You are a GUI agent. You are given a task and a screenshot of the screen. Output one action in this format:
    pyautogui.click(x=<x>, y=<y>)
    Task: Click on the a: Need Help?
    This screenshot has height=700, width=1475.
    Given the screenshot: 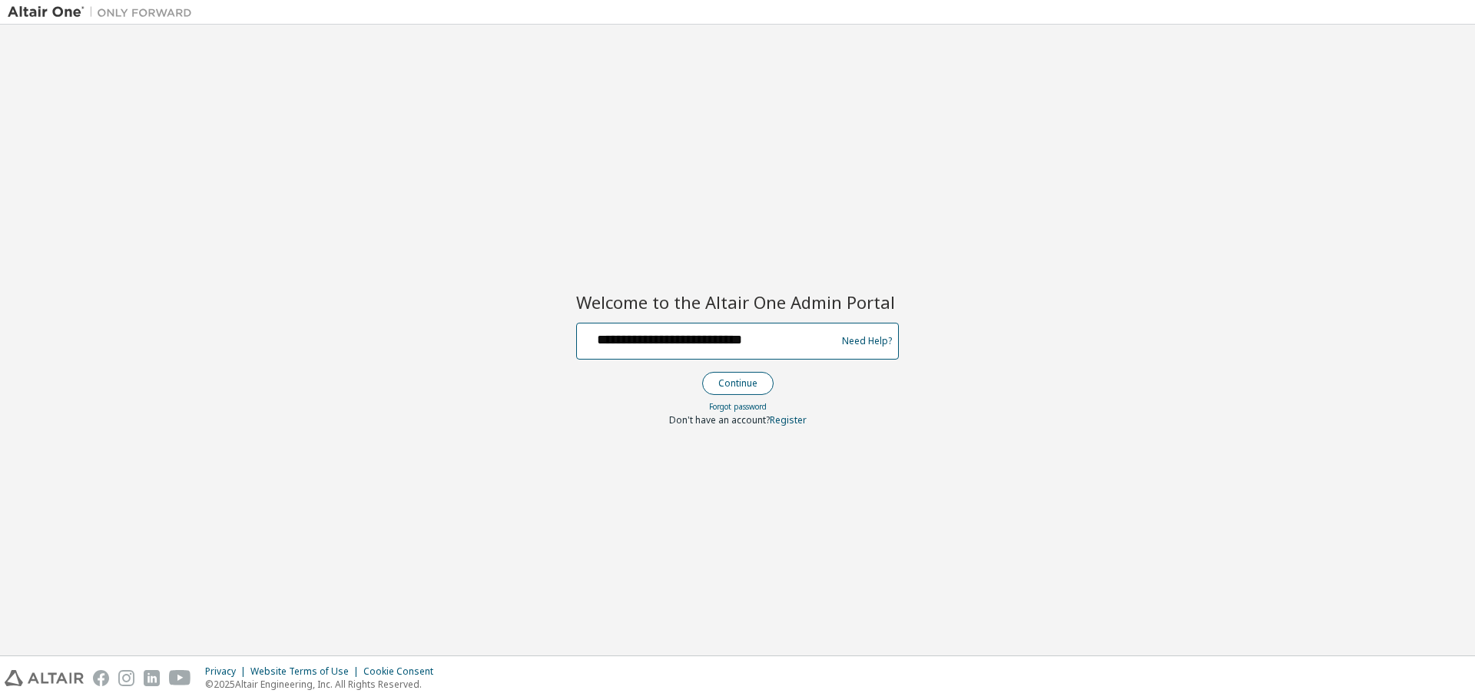 What is the action you would take?
    pyautogui.click(x=867, y=340)
    